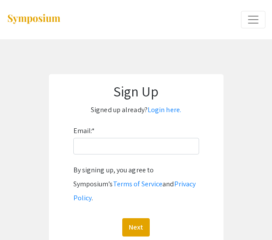 The image size is (272, 240). What do you see at coordinates (136, 110) in the screenshot?
I see `p: Signed up already?` at bounding box center [136, 110].